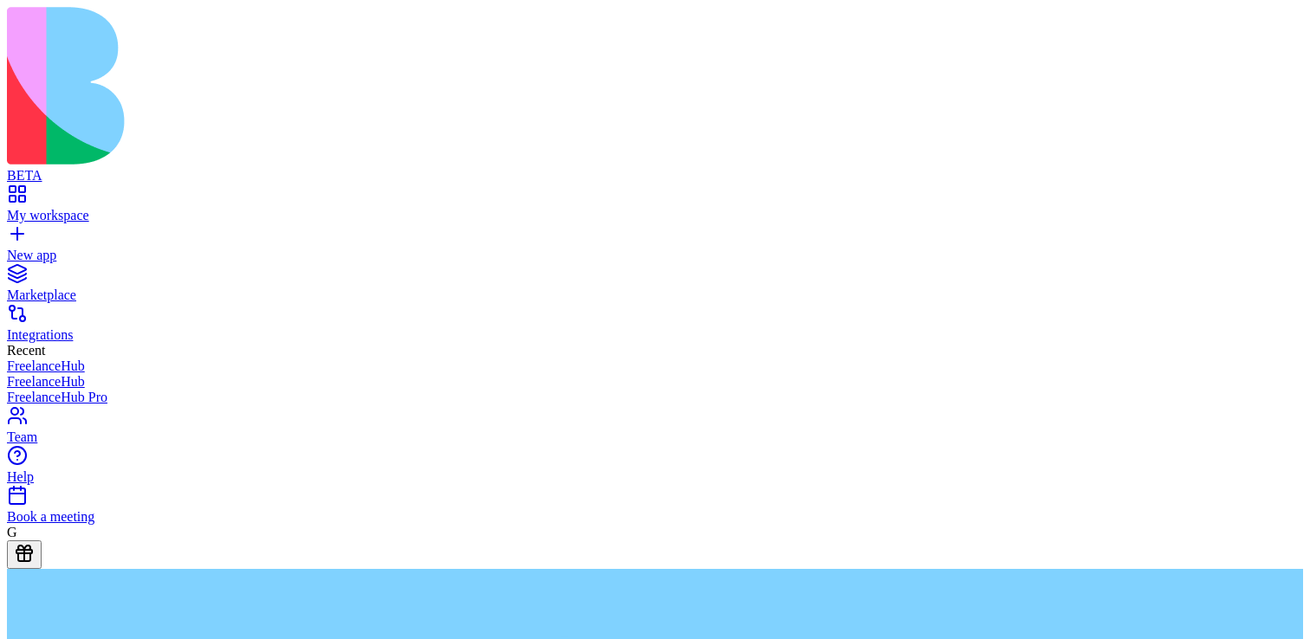 This screenshot has height=639, width=1310. Describe the element at coordinates (655, 398) in the screenshot. I see `div: FreelanceHub Pro` at that location.